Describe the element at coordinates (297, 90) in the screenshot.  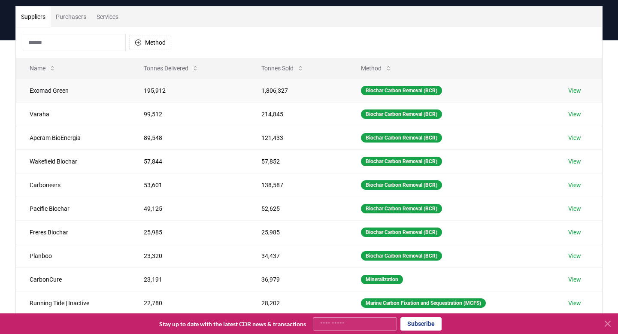
I see `td: 1,806,327` at that location.